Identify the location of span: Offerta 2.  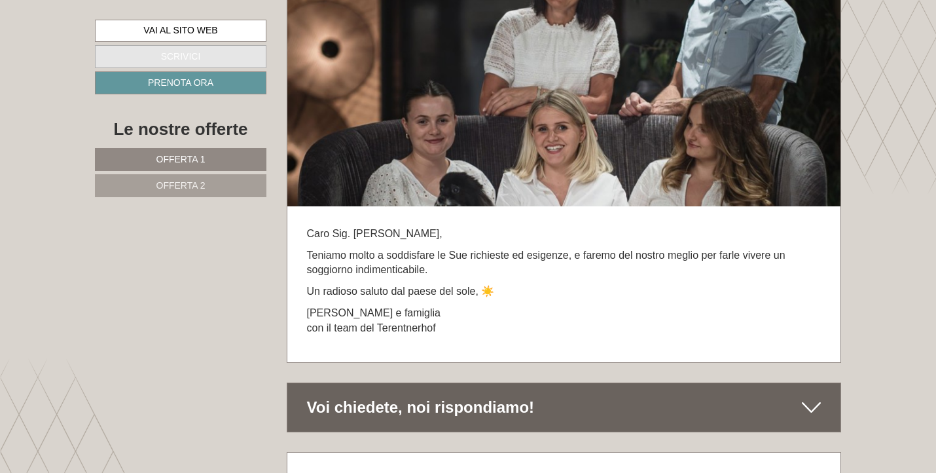
(181, 185).